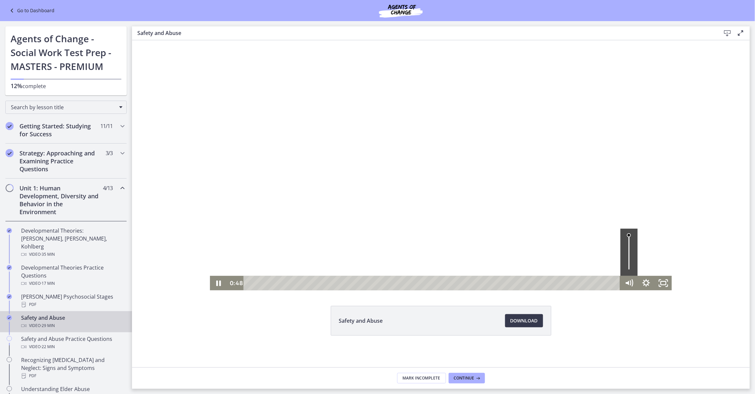  What do you see at coordinates (73, 276) in the screenshot?
I see `div: Developmental Theories Practice Questions` at bounding box center [73, 276].